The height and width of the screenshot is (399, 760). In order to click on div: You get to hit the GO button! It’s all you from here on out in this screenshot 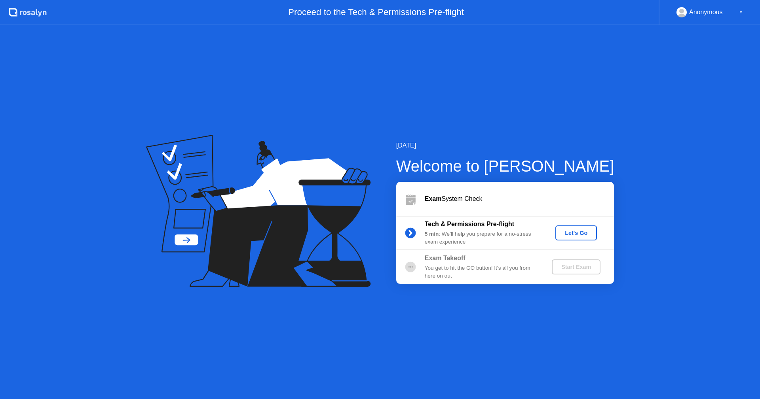, I will do `click(482, 272)`.